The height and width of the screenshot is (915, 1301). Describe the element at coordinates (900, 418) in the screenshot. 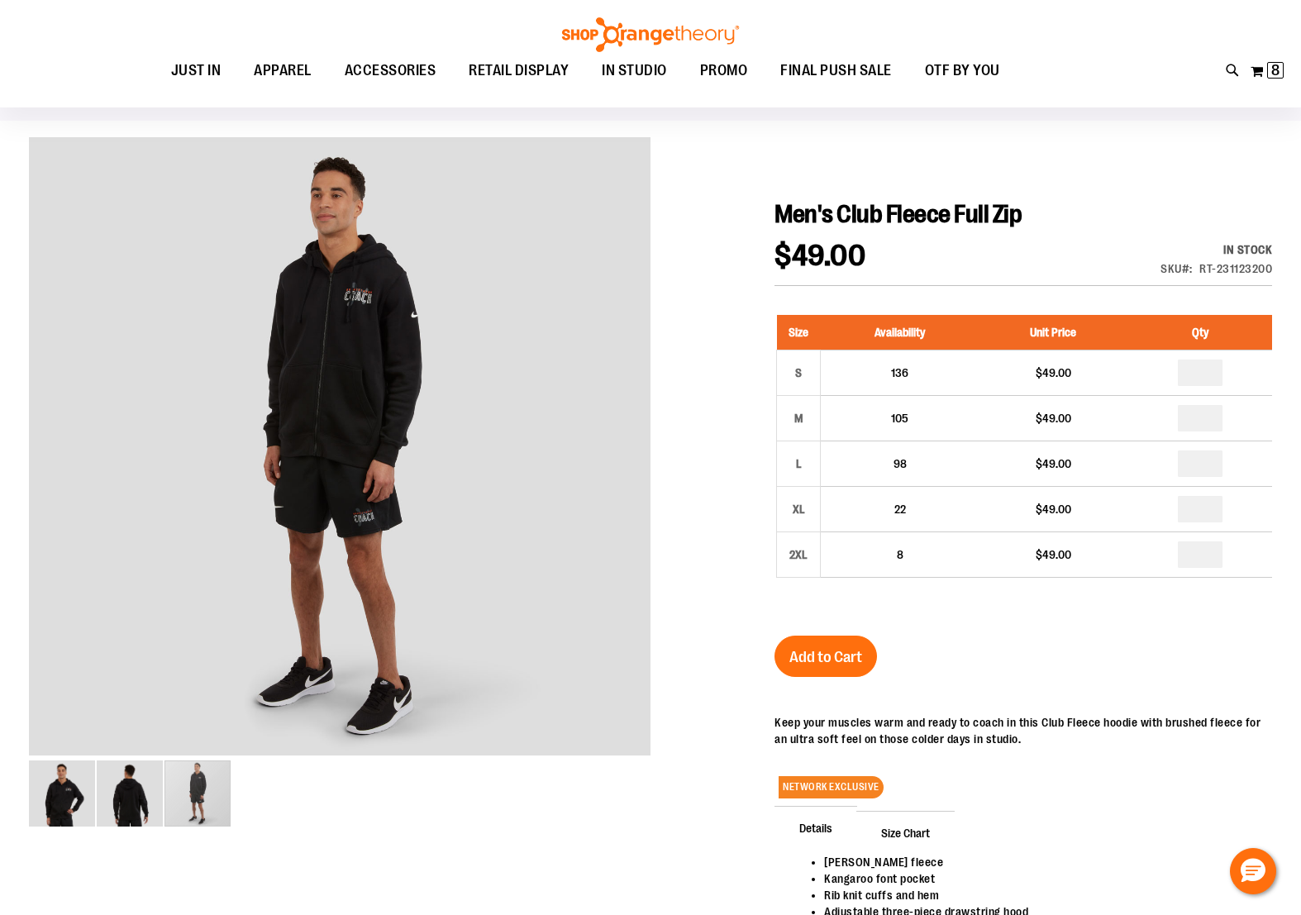

I see `span: 105` at that location.